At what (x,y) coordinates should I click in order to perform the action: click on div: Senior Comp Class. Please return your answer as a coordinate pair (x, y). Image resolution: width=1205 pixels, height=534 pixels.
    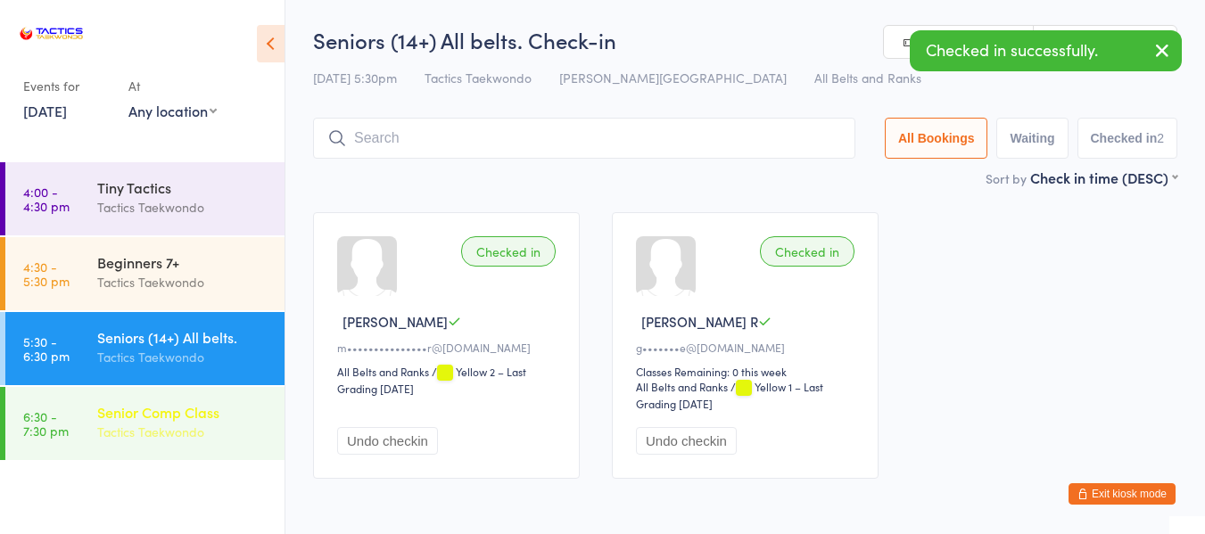
    Looking at the image, I should click on (183, 412).